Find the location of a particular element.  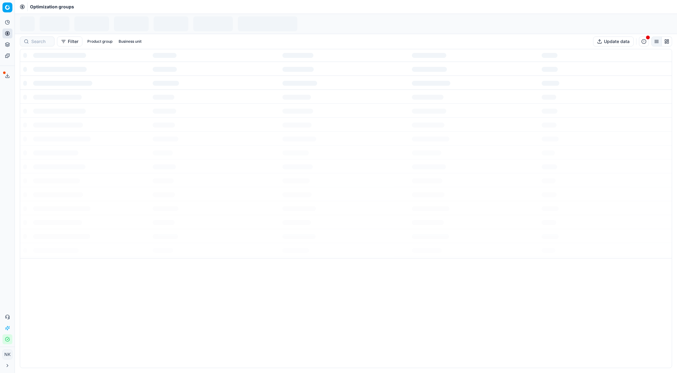

nav: breadcrumb is located at coordinates (52, 7).